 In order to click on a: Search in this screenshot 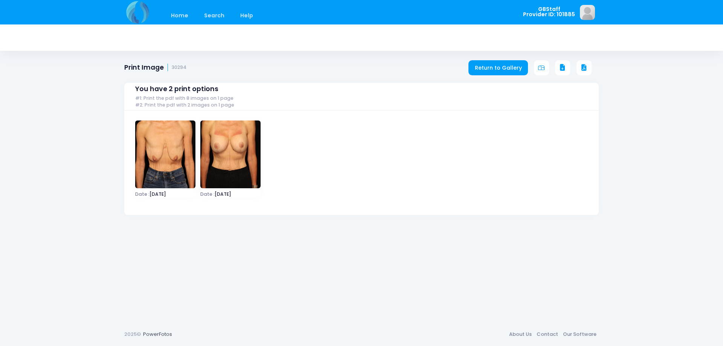, I will do `click(214, 15)`.